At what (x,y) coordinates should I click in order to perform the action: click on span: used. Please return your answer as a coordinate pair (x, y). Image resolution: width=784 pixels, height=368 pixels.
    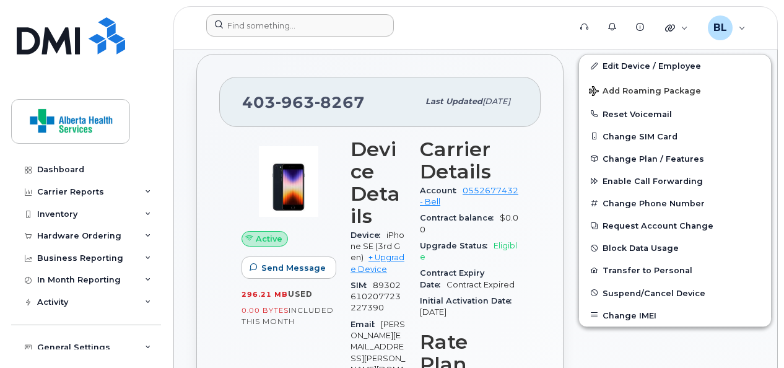
    Looking at the image, I should click on (300, 293).